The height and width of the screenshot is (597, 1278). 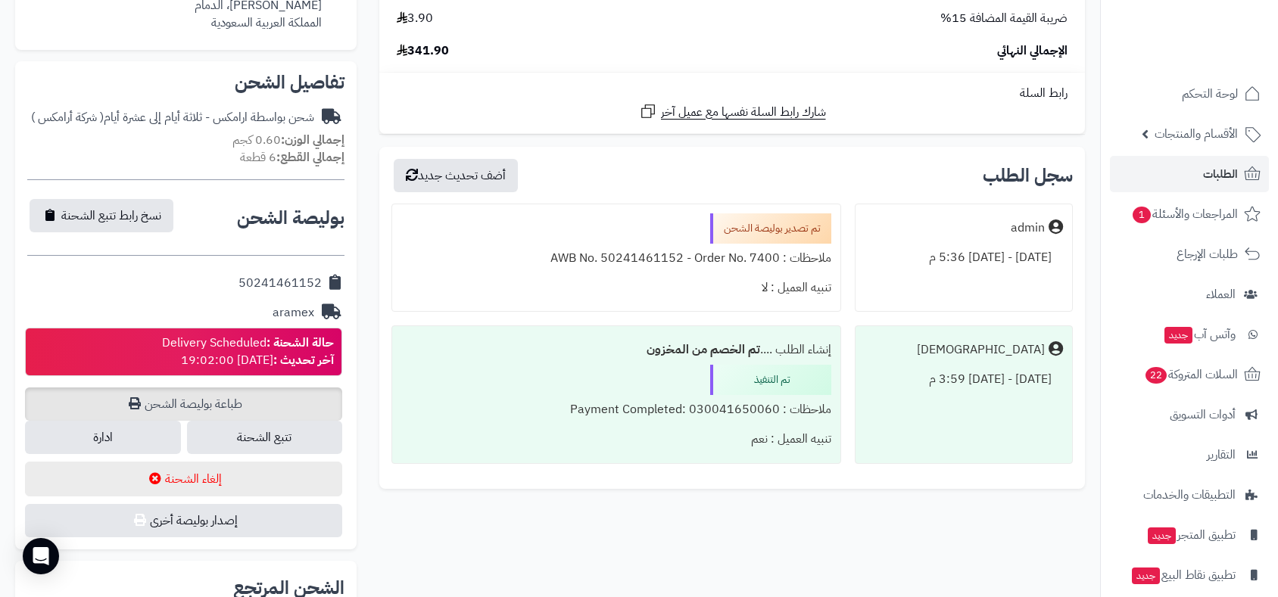 I want to click on span: العملاء, so click(x=1220, y=294).